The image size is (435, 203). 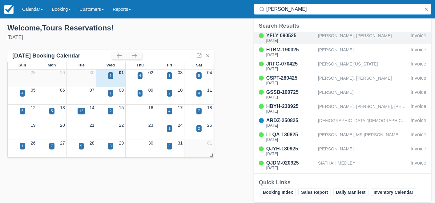 I want to click on a: 31, so click(x=180, y=143).